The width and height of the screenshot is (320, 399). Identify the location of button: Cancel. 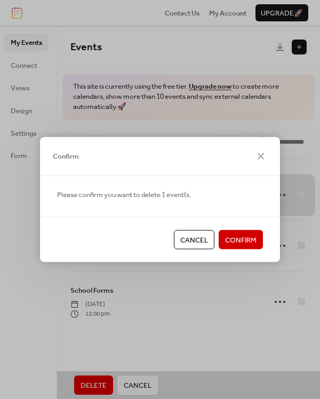
(194, 240).